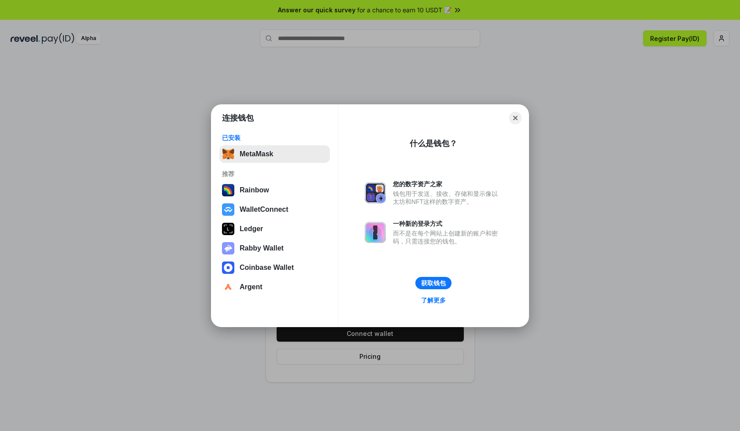 This screenshot has width=740, height=431. I want to click on h1: 连接钱包, so click(238, 118).